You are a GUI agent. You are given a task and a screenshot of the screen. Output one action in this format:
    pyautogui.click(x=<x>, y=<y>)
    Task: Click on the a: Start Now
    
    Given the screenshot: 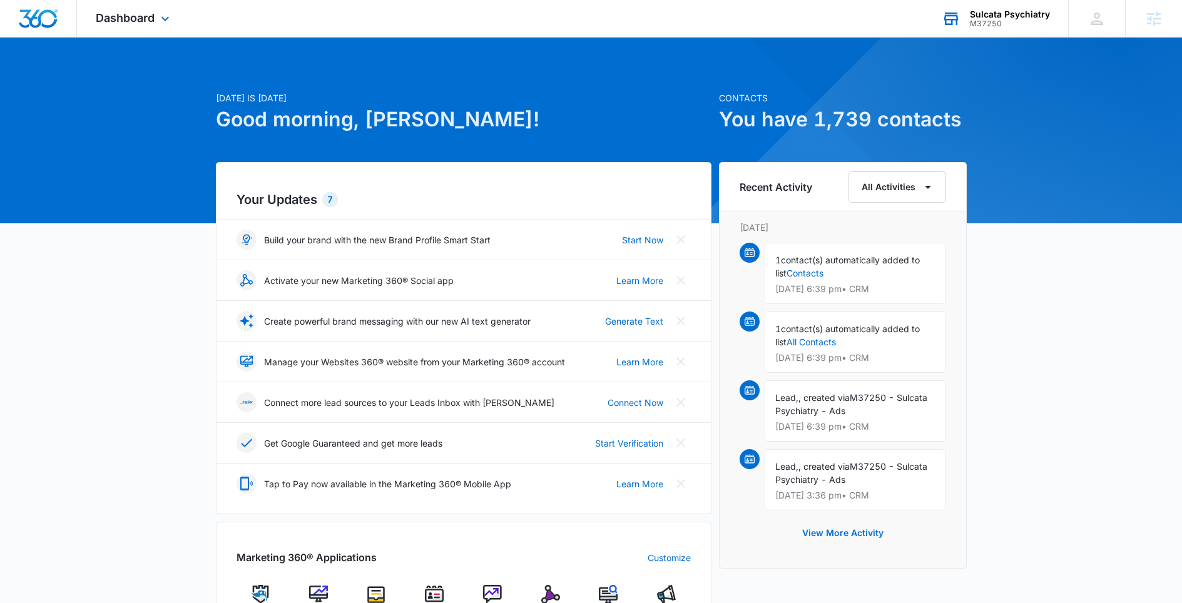 What is the action you would take?
    pyautogui.click(x=642, y=240)
    